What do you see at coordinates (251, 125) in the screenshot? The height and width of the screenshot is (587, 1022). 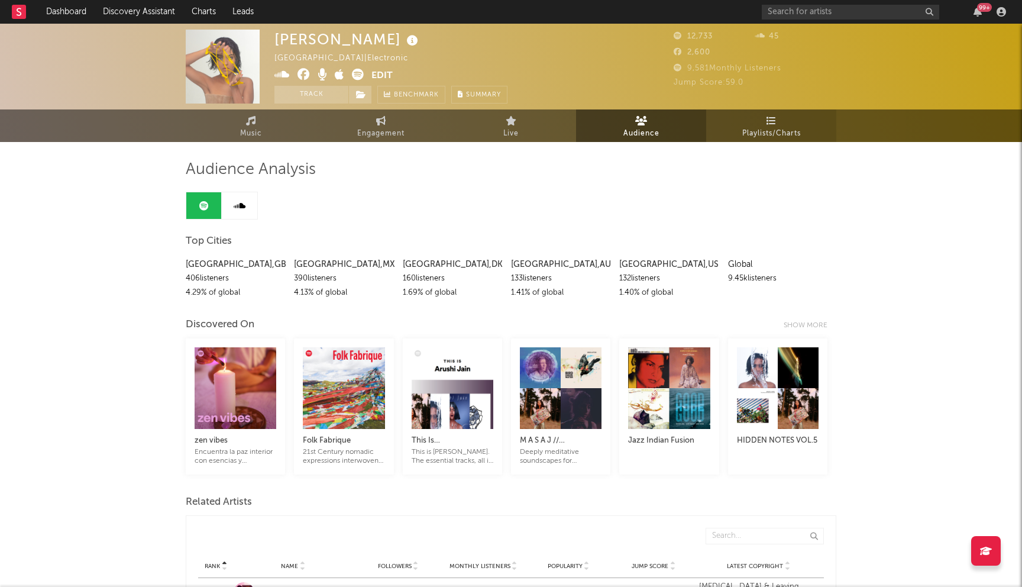 I see `a: Music` at bounding box center [251, 125].